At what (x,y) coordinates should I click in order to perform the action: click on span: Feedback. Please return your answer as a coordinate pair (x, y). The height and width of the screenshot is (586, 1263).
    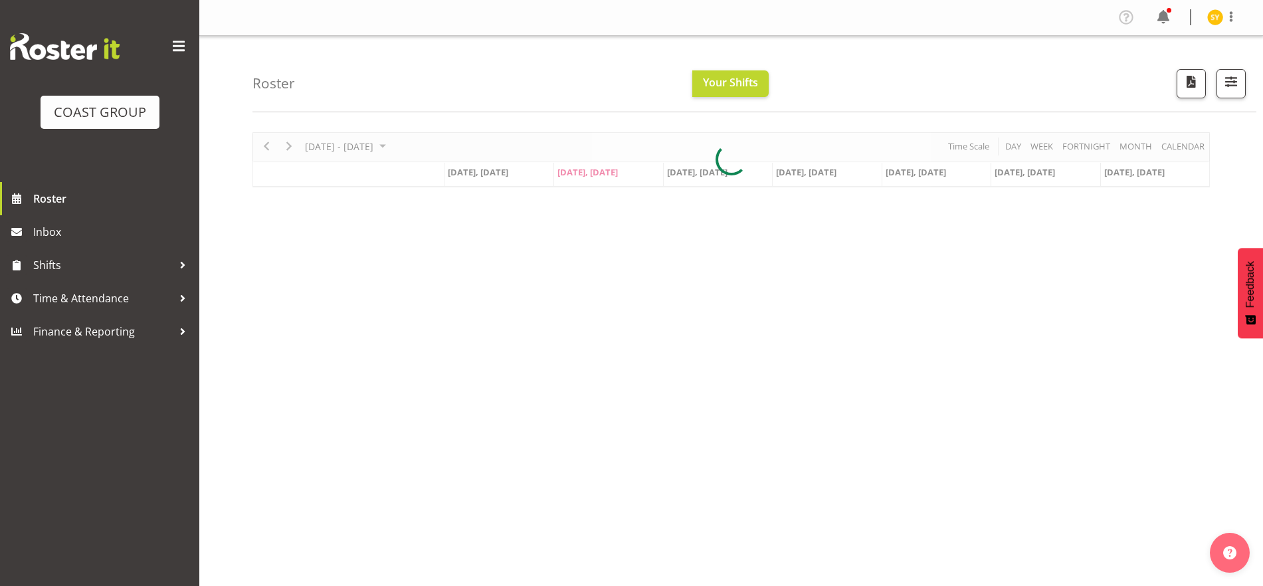
    Looking at the image, I should click on (1251, 284).